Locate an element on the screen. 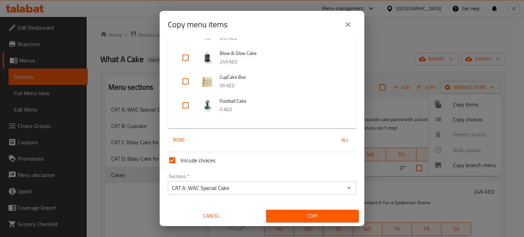 The width and height of the screenshot is (524, 237). span: Football Cake is located at coordinates (281, 101).